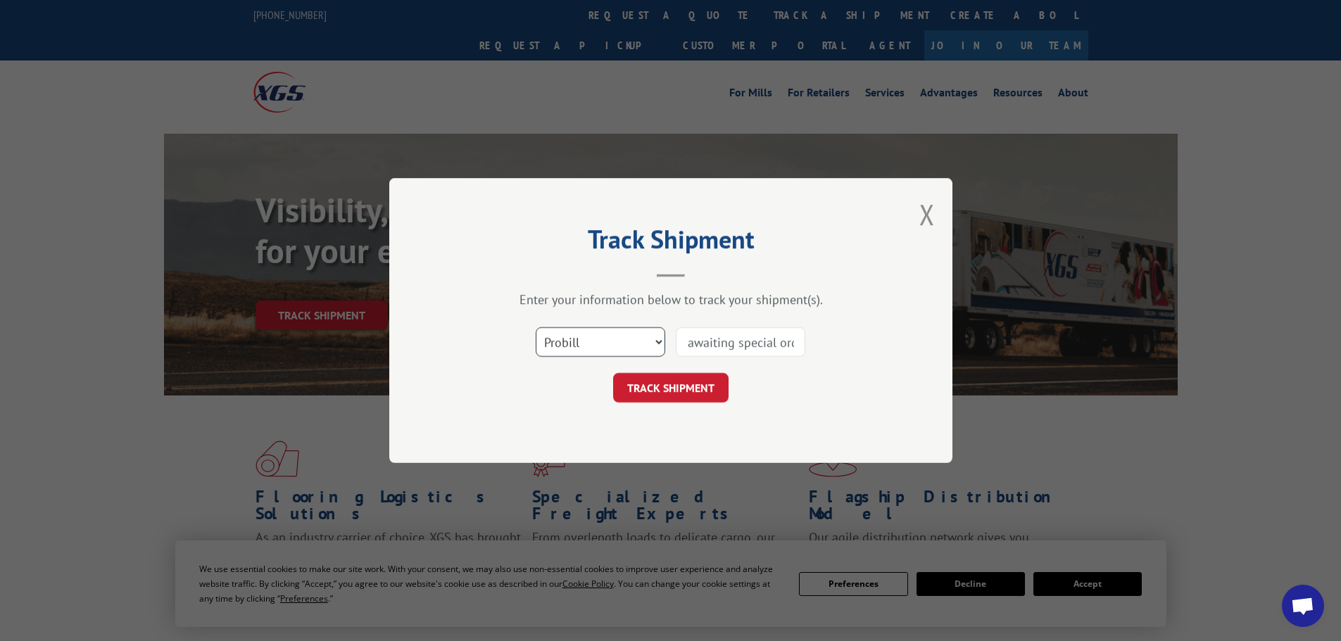 This screenshot has width=1341, height=641. Describe the element at coordinates (741, 342) in the screenshot. I see `input: Number(s)` at that location.